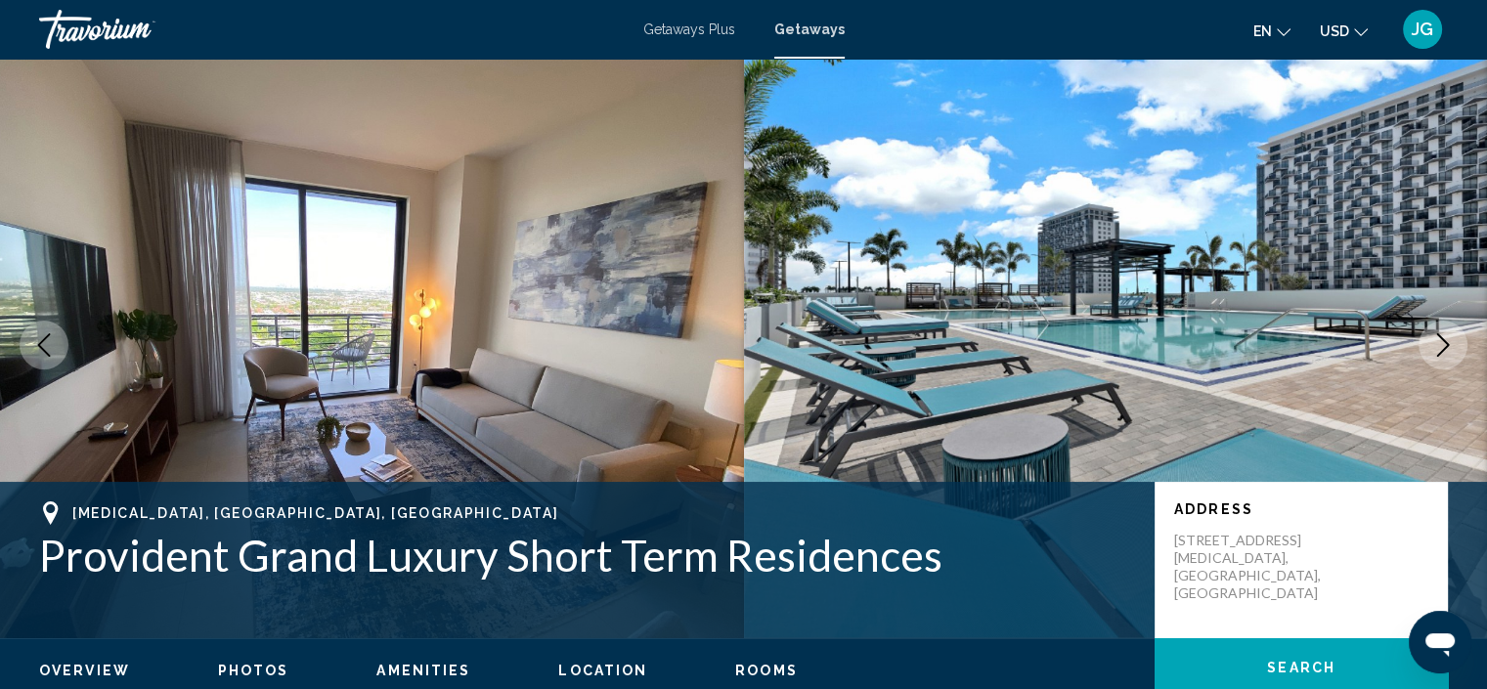  I want to click on button: Change currency, so click(1344, 30).